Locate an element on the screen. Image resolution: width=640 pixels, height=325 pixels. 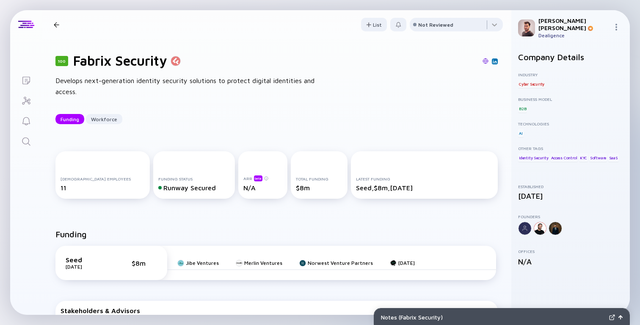
div: Not Reviewed is located at coordinates (436, 25).